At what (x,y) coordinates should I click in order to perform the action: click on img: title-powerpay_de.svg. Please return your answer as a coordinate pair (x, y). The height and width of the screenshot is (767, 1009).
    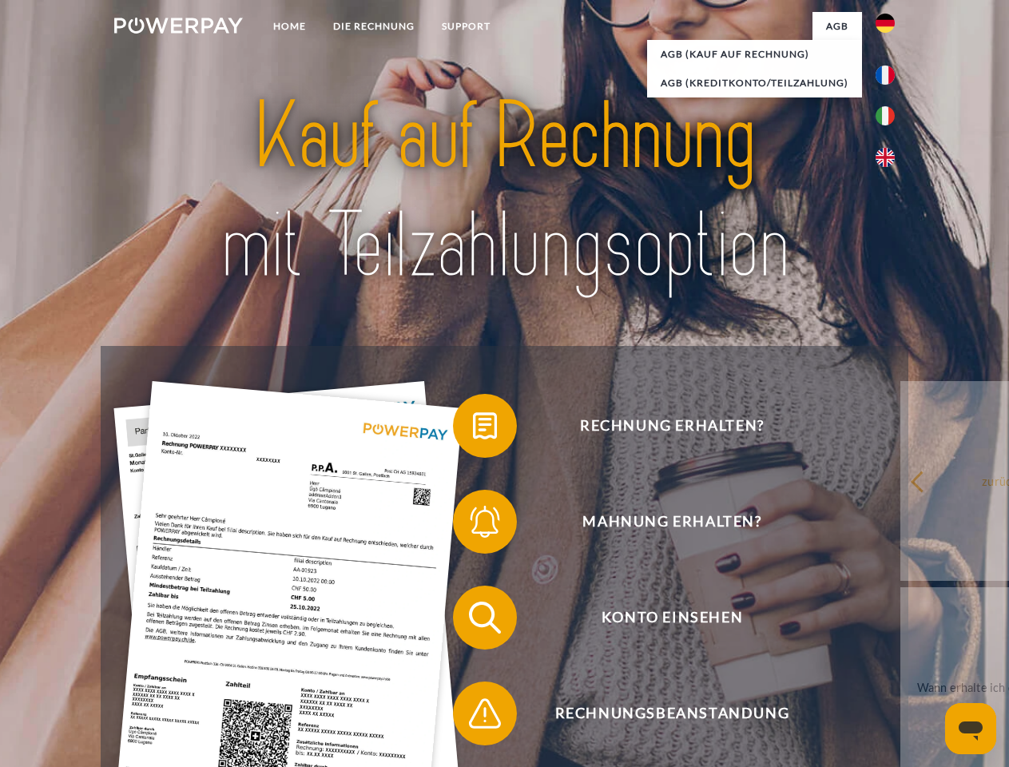
    Looking at the image, I should click on (504, 191).